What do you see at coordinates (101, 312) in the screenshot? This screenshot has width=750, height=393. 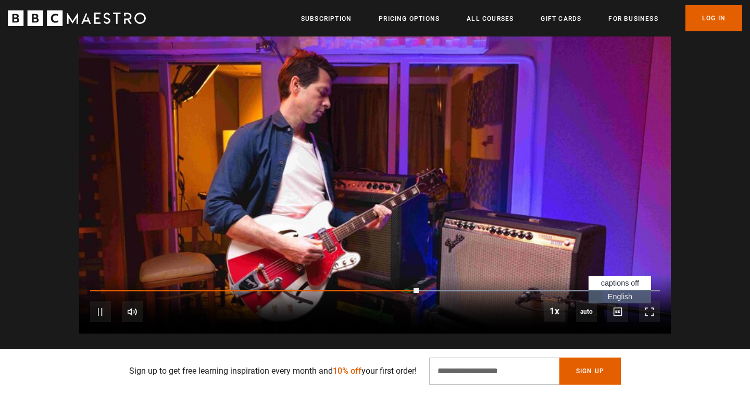 I see `button: Pause` at bounding box center [101, 312].